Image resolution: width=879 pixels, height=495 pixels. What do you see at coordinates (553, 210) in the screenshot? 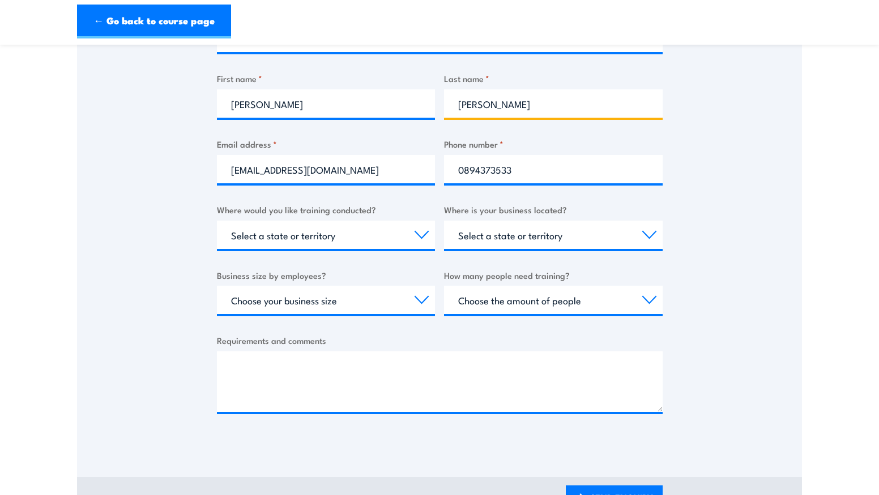
I see `label: Where is your business located?` at bounding box center [553, 210].